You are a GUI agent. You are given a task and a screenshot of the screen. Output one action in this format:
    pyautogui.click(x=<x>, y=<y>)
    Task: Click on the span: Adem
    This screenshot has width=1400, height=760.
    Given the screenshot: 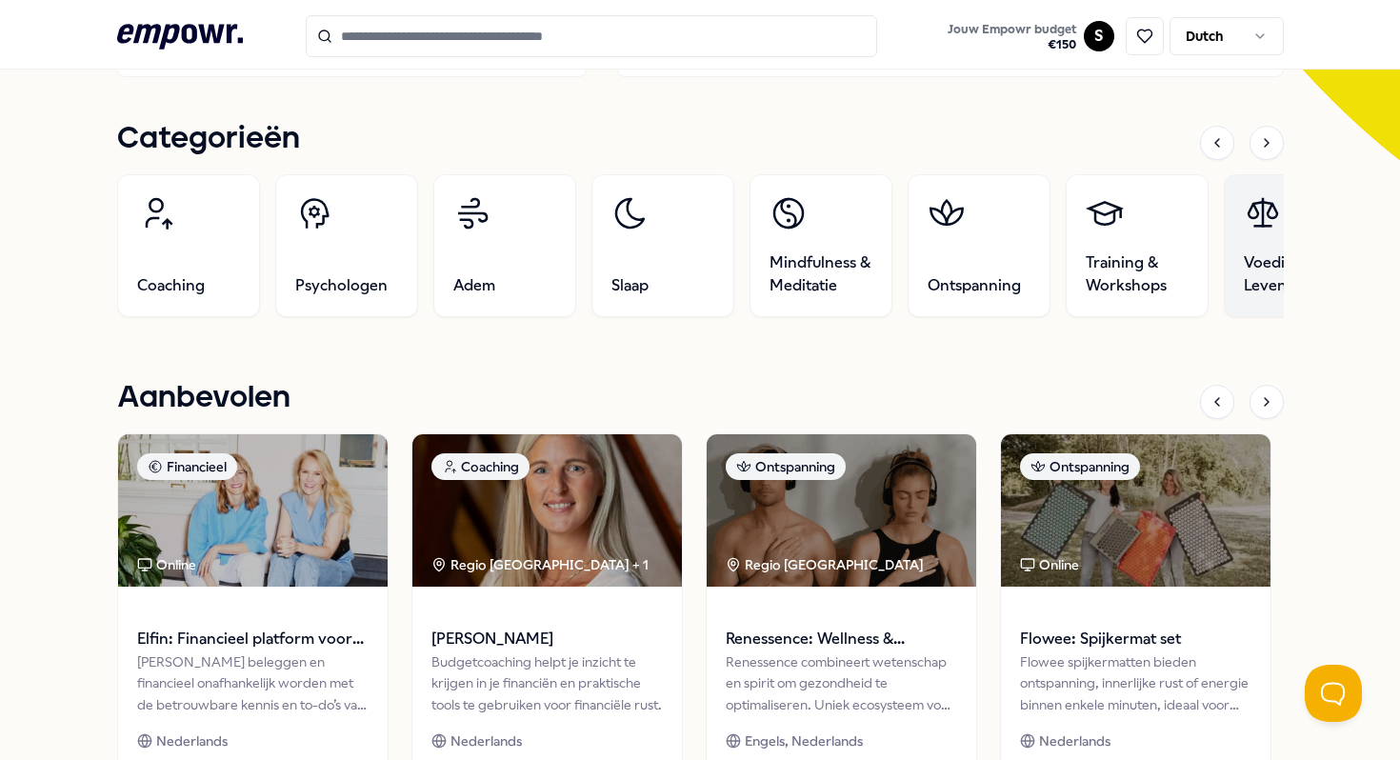 What is the action you would take?
    pyautogui.click(x=474, y=286)
    